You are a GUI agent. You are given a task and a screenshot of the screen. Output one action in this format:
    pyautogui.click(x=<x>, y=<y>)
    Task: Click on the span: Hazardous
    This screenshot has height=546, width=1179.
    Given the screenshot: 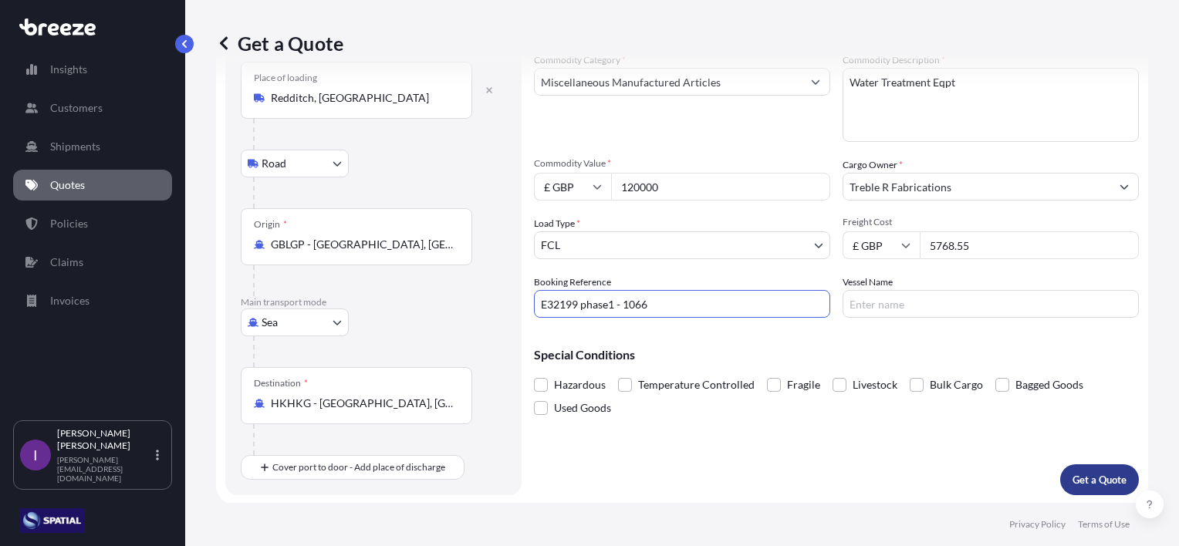 What is the action you would take?
    pyautogui.click(x=580, y=385)
    